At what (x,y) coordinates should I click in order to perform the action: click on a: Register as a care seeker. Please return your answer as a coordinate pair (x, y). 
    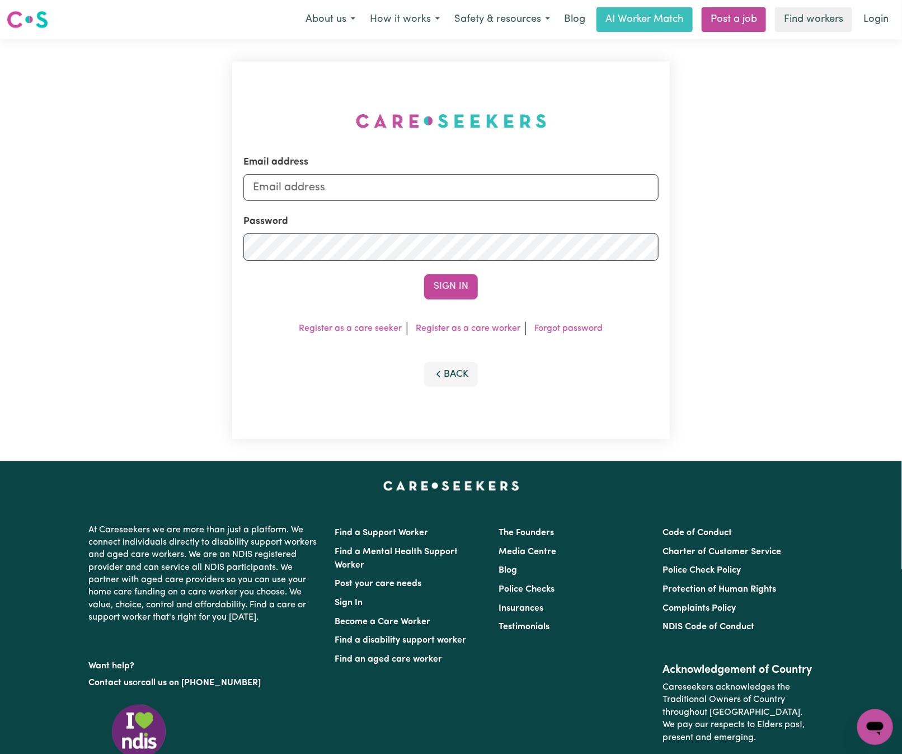
    Looking at the image, I should click on (351, 329).